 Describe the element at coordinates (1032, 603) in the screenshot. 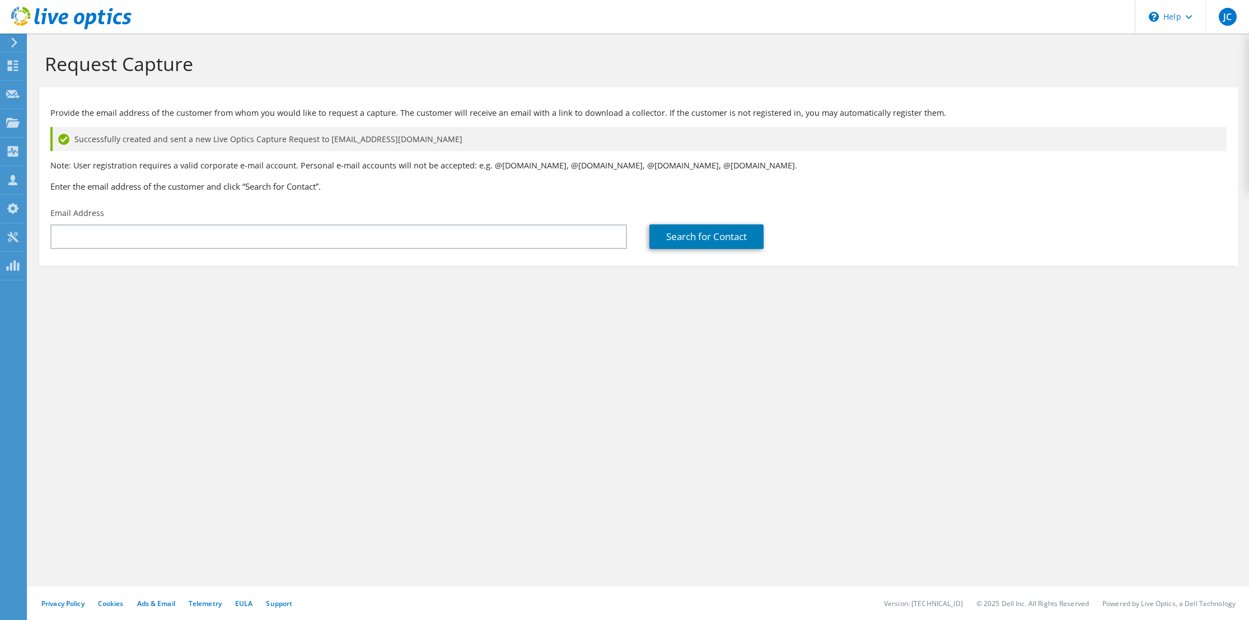

I see `li: © 2025 Dell Inc. All Rights Reserved` at that location.